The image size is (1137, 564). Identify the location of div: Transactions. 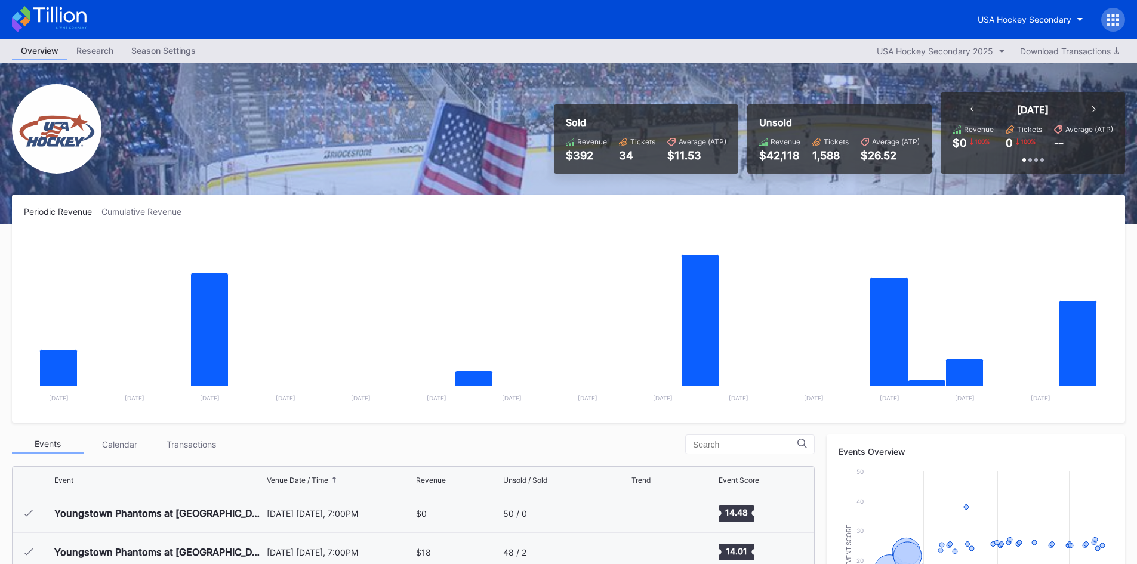
(191, 444).